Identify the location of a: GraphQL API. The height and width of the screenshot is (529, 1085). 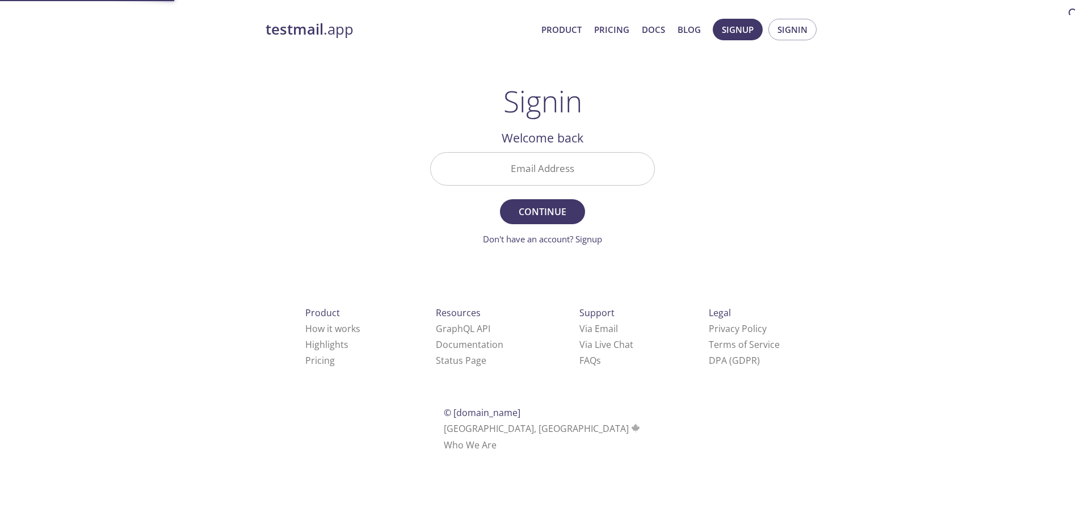
(463, 329).